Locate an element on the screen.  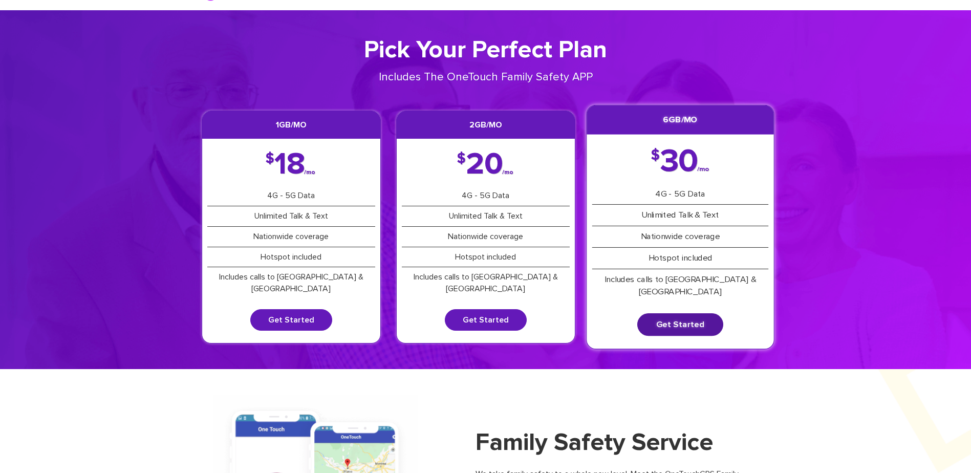
p: Includes The OneTouch Family Safety APP is located at coordinates (485, 77).